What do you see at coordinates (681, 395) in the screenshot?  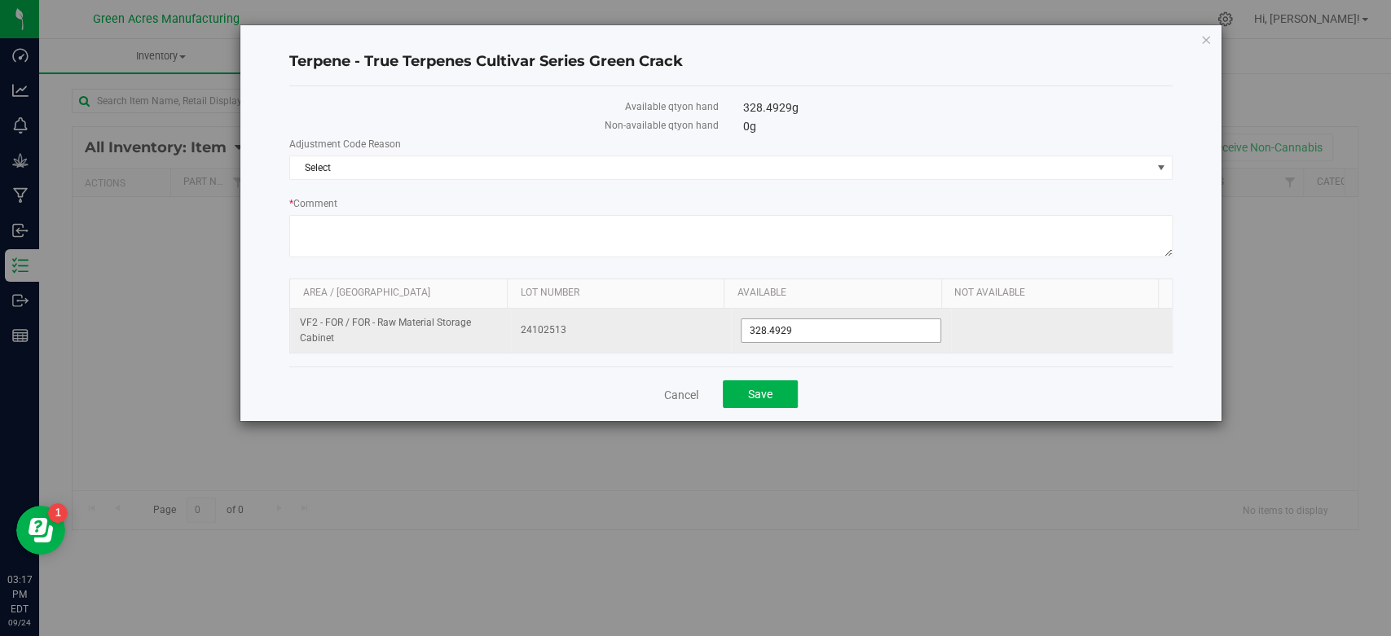 I see `a: Cancel` at bounding box center [681, 395].